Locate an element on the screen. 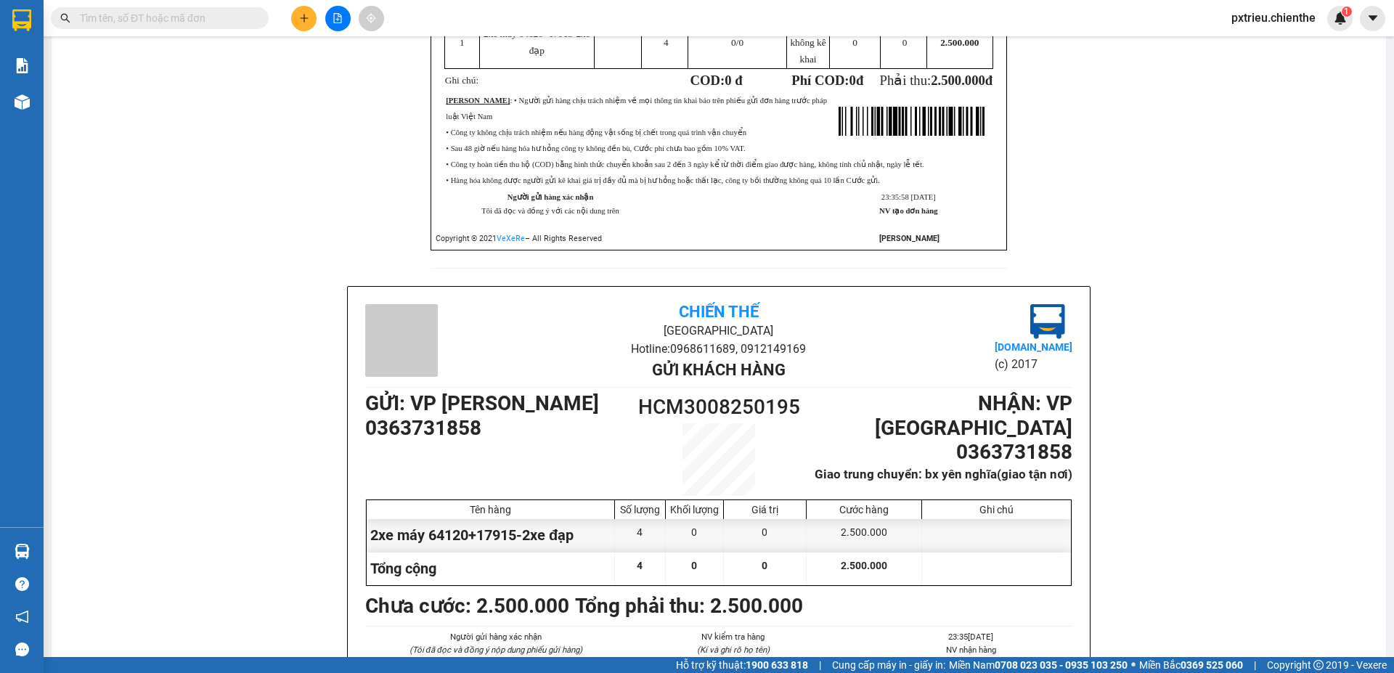  span: Miền Bắc is located at coordinates (1191, 665).